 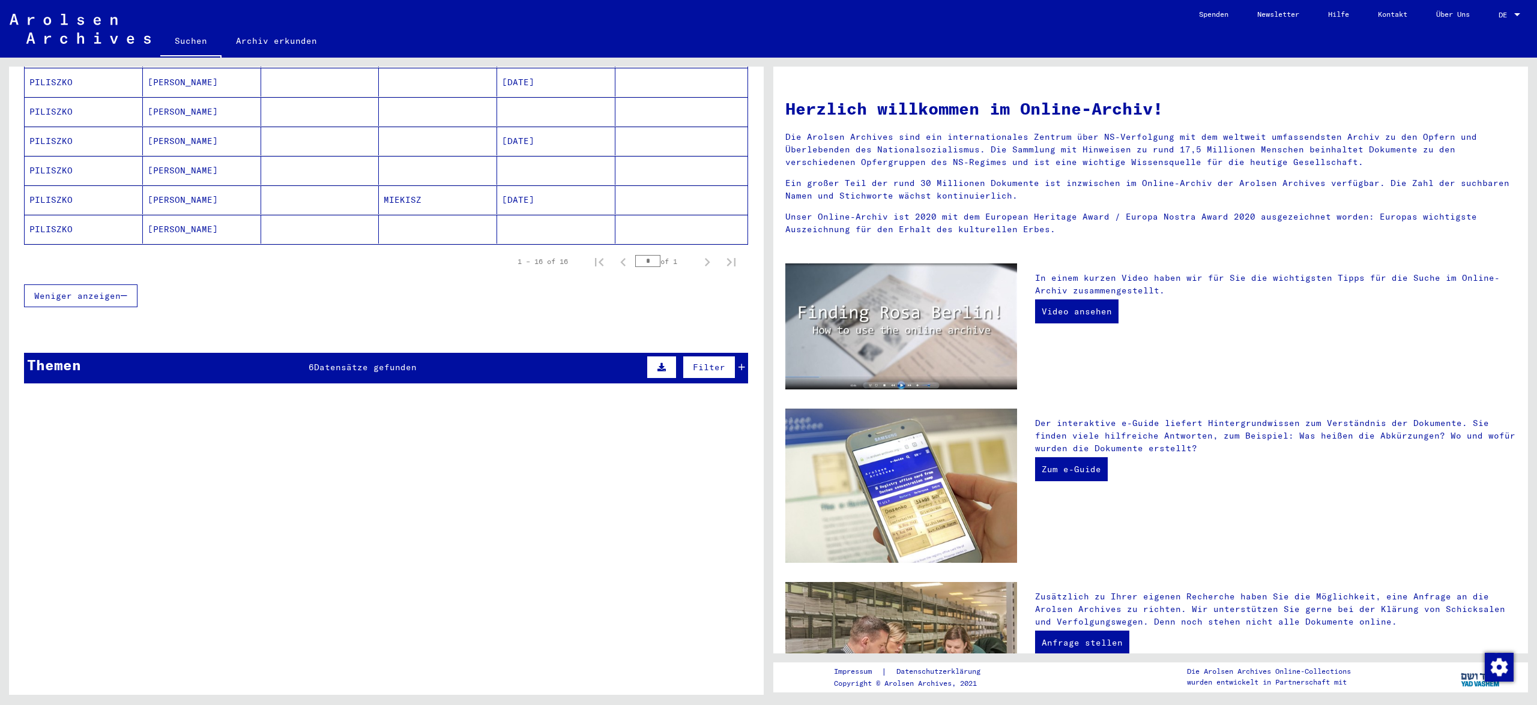 I want to click on button: Previous page, so click(x=623, y=262).